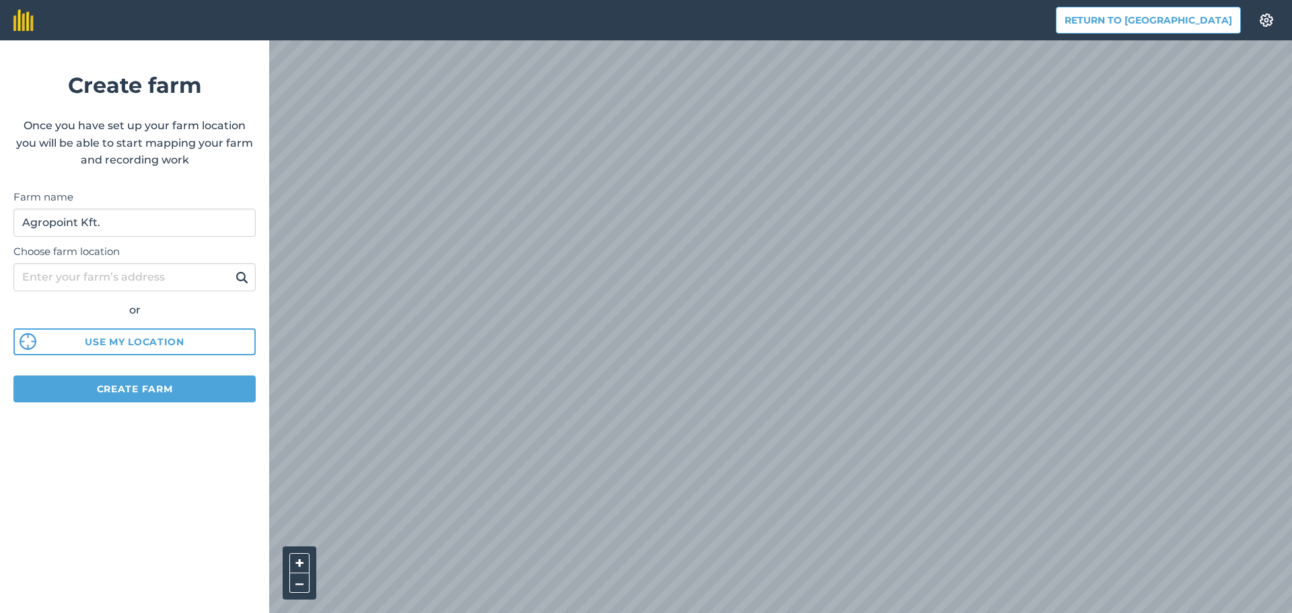 The image size is (1292, 613). What do you see at coordinates (135, 277) in the screenshot?
I see `input: Enter your farm’s address` at bounding box center [135, 277].